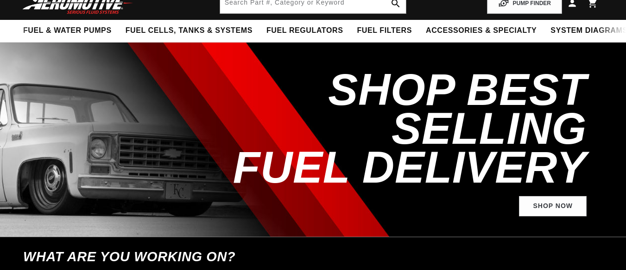 Image resolution: width=626 pixels, height=270 pixels. I want to click on span: Fuel Regulators, so click(304, 31).